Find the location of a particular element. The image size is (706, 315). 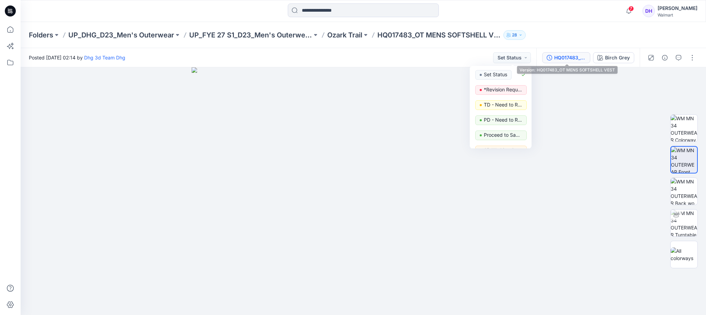

button: 28 is located at coordinates (515, 35).